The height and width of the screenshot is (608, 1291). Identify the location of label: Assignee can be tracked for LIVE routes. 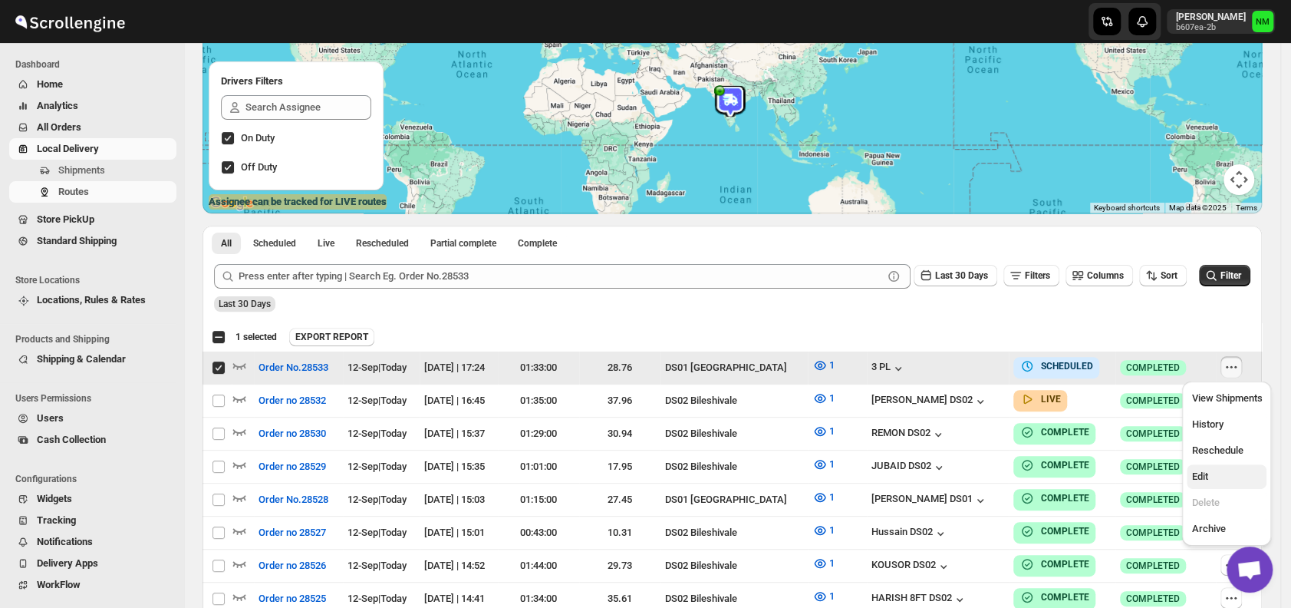
(298, 202).